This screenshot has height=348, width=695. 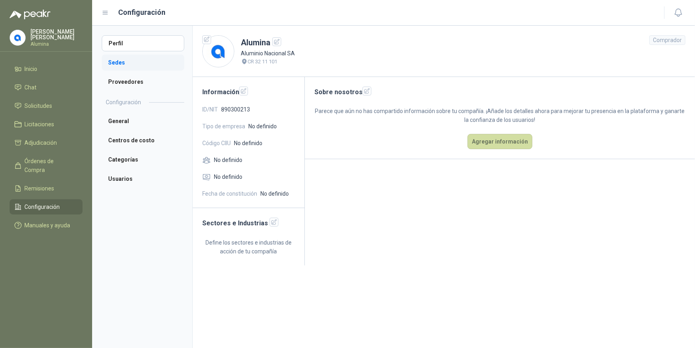 What do you see at coordinates (143, 179) in the screenshot?
I see `a: Usuarios` at bounding box center [143, 179].